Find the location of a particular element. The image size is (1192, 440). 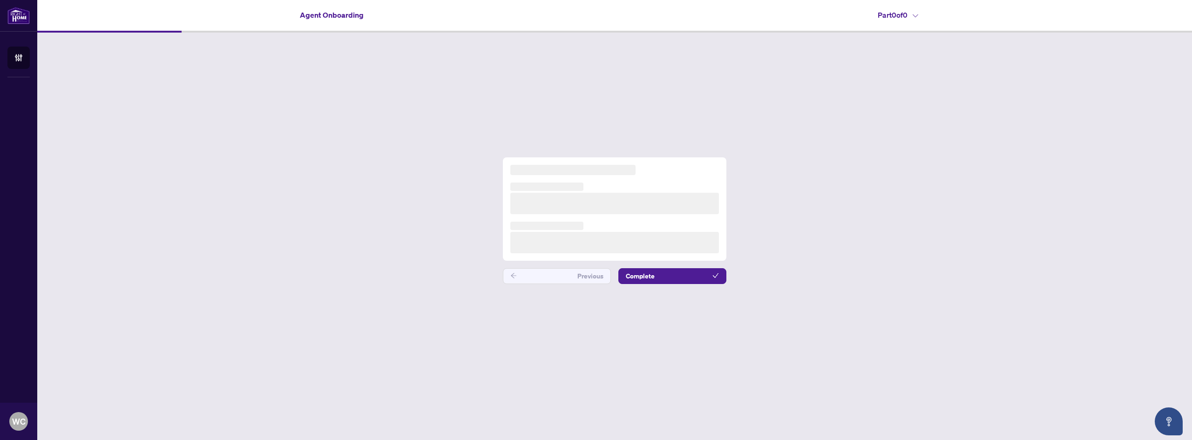

button: Open asap is located at coordinates (1169, 422).